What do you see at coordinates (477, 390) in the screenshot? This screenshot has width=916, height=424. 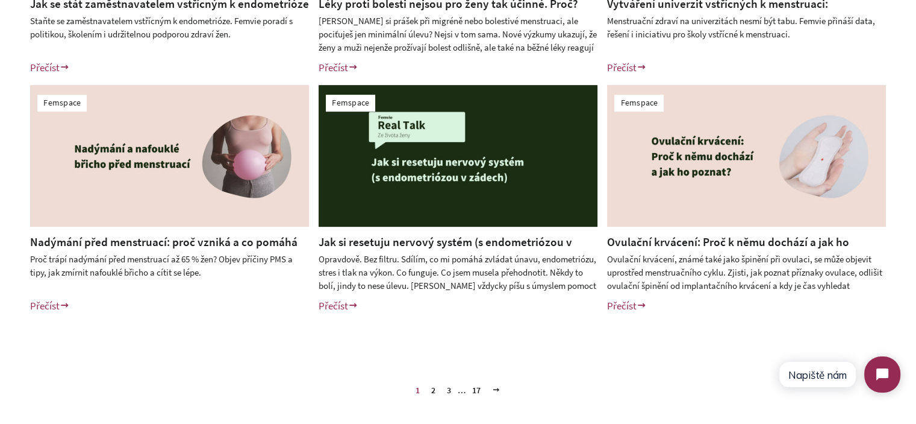 I see `a: 17` at bounding box center [477, 390].